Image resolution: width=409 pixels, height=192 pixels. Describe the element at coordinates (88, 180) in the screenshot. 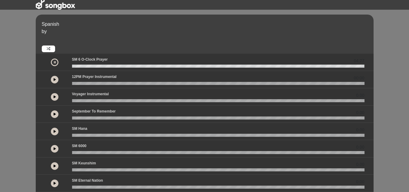

I see `p: SM Eternal Nation` at that location.